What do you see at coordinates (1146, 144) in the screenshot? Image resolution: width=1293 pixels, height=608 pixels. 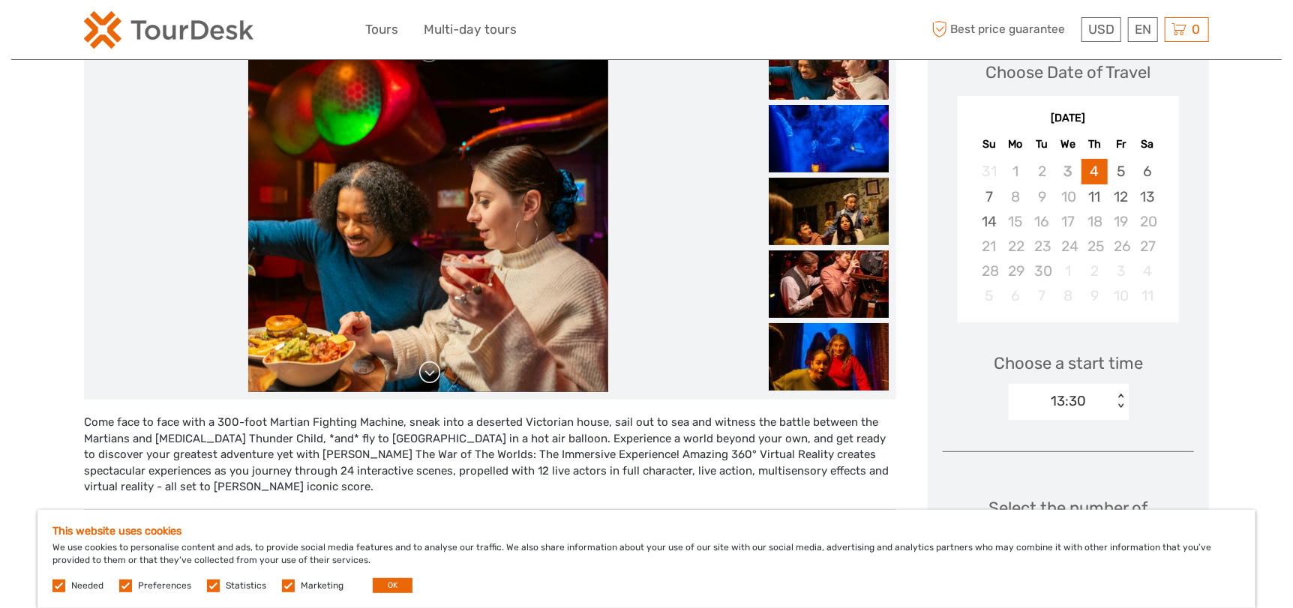 I see `div: Sa` at bounding box center [1146, 144].